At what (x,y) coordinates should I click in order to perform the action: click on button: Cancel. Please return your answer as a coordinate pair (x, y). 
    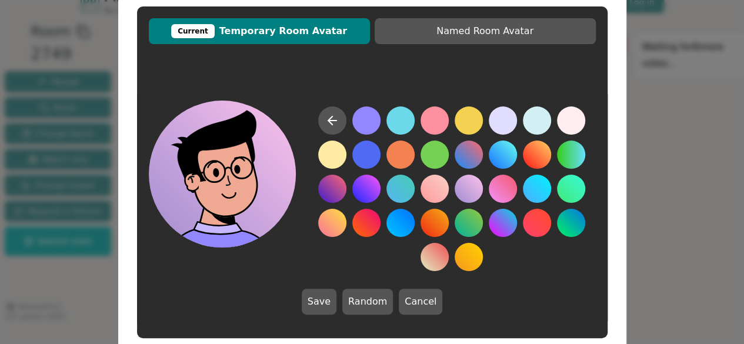
    Looking at the image, I should click on (421, 302).